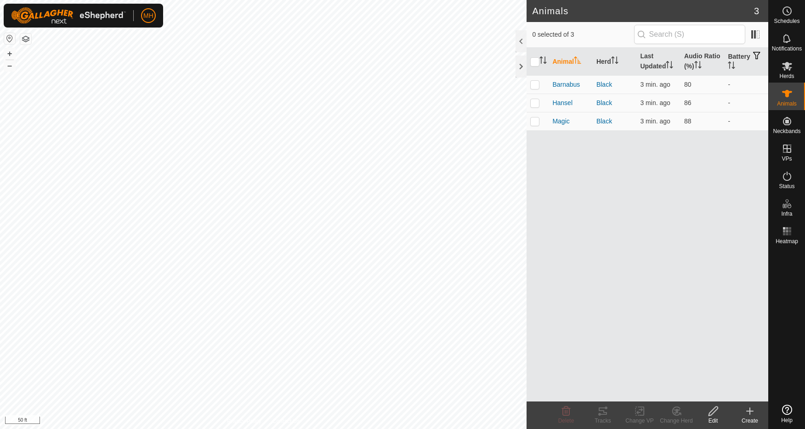  I want to click on h2: Animals, so click(643, 11).